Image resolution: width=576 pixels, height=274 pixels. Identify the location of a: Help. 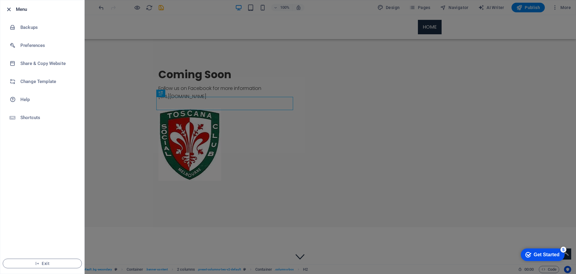
(42, 99).